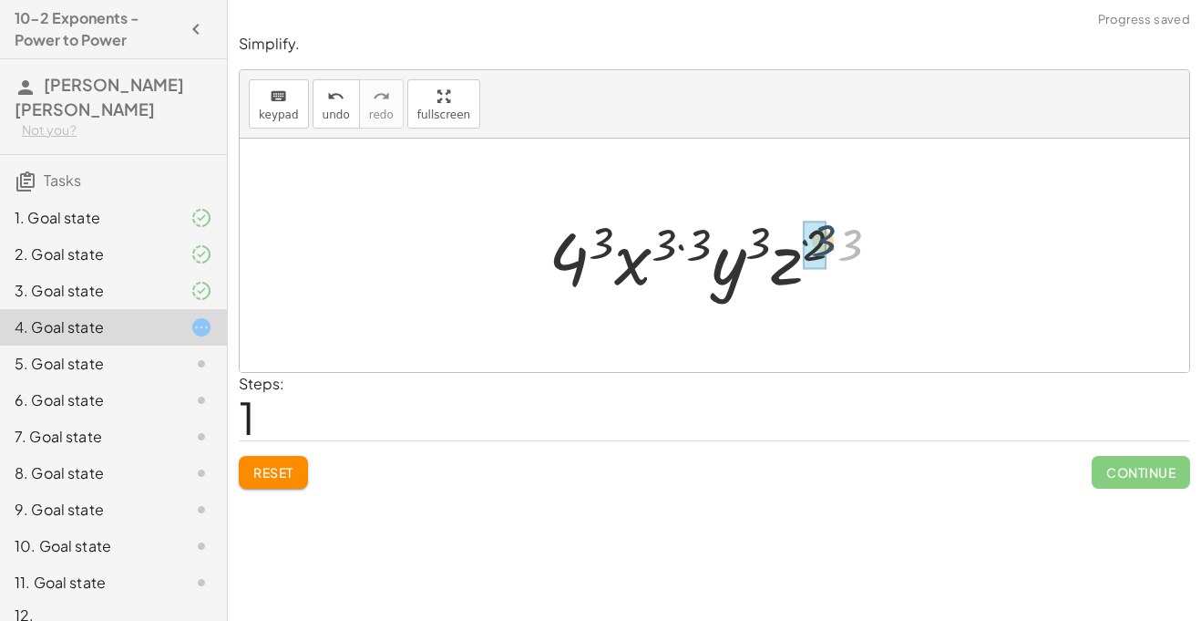  What do you see at coordinates (381, 104) in the screenshot?
I see `button: redoredo` at bounding box center [381, 104].